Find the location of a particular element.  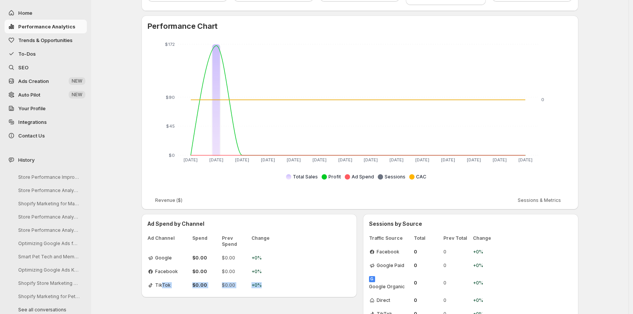

span: Google is located at coordinates (163, 258).